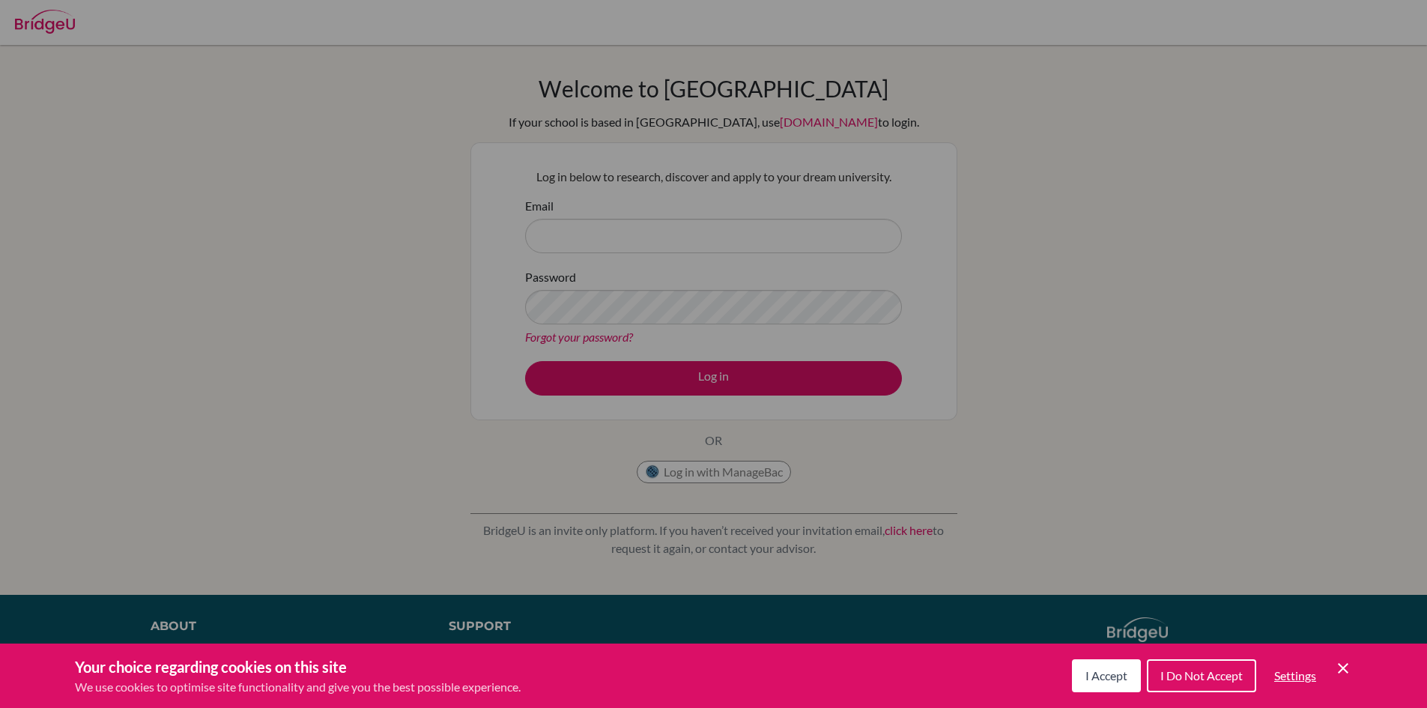 This screenshot has width=1427, height=708. What do you see at coordinates (297, 687) in the screenshot?
I see `p: We use cookies to optimise site functionality and give you the best possible experience.` at bounding box center [297, 687].